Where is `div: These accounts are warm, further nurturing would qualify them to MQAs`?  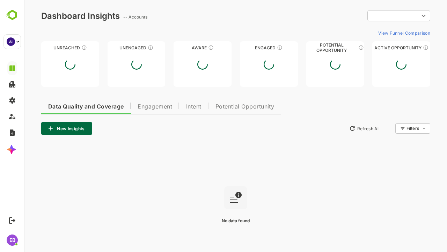 div: These accounts are warm, further nurturing would qualify them to MQAs is located at coordinates (256, 48).